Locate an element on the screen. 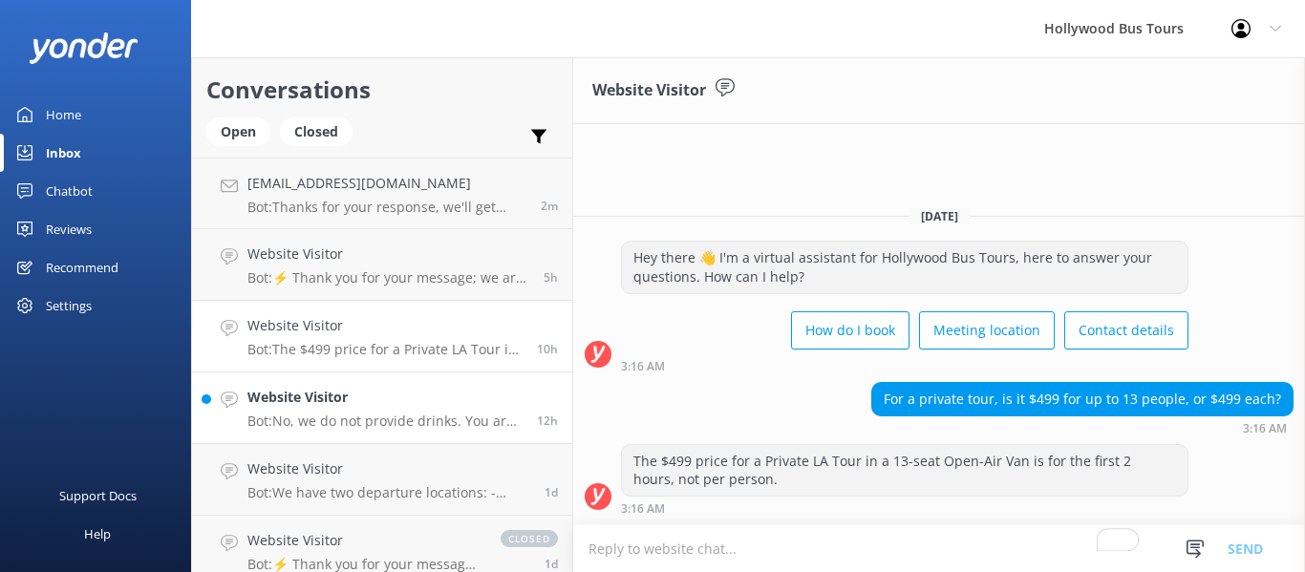 The width and height of the screenshot is (1305, 572). a: Closed is located at coordinates (321, 131).